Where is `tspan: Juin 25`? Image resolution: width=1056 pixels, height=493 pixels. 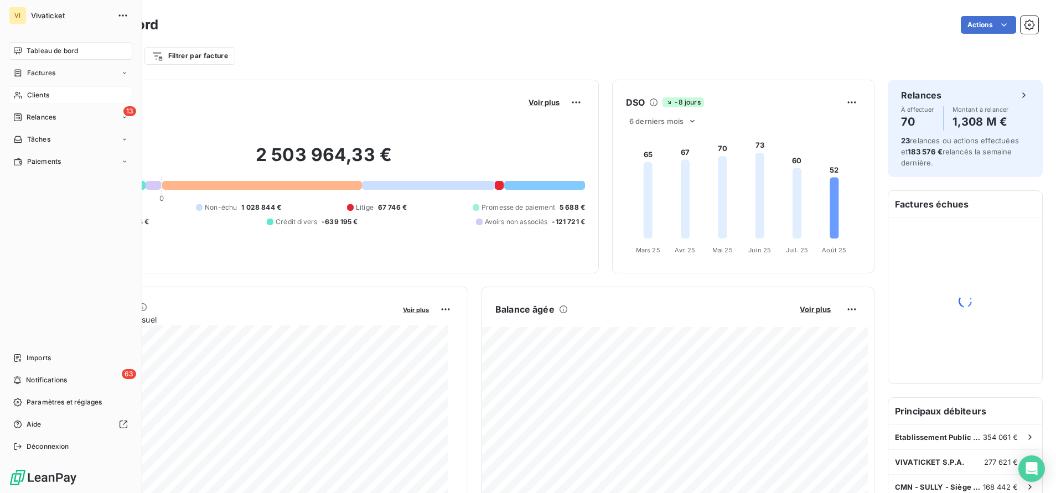 tspan: Juin 25 is located at coordinates (759, 250).